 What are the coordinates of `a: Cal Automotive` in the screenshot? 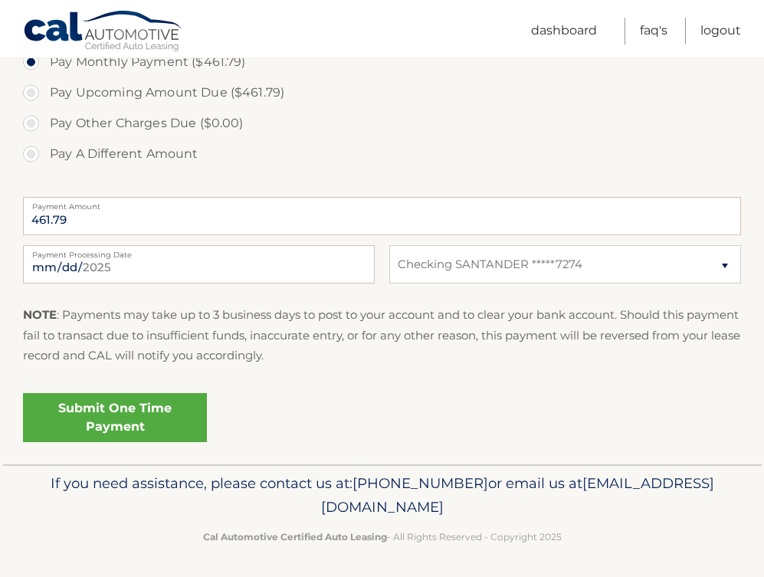 It's located at (103, 32).